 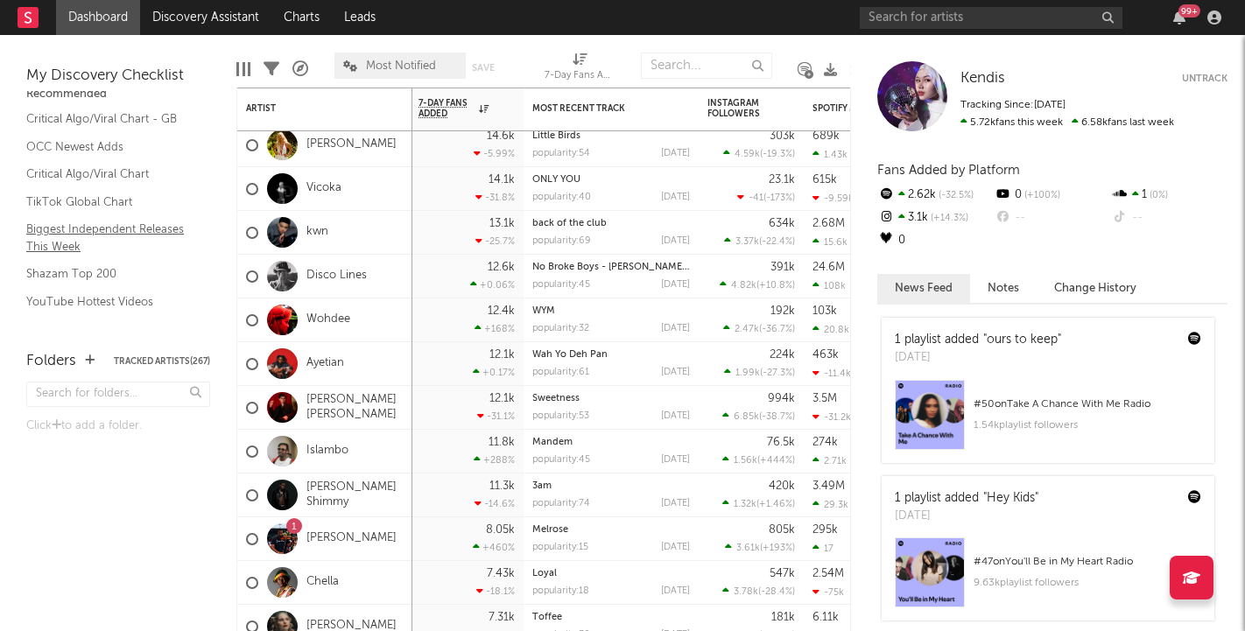 I want to click on span: +14.3 %, so click(x=948, y=218).